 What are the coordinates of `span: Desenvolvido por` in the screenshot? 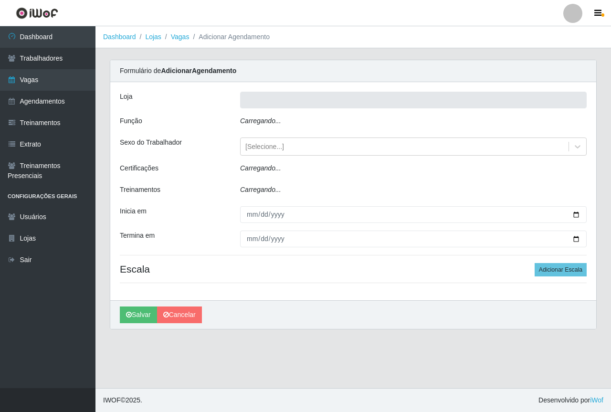 It's located at (571, 400).